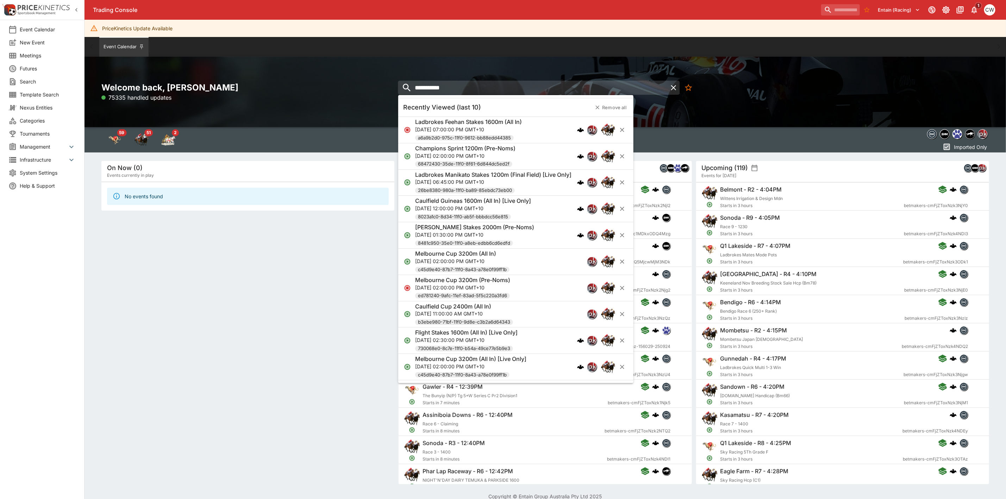  What do you see at coordinates (533, 88) in the screenshot?
I see `input: search` at bounding box center [533, 88].